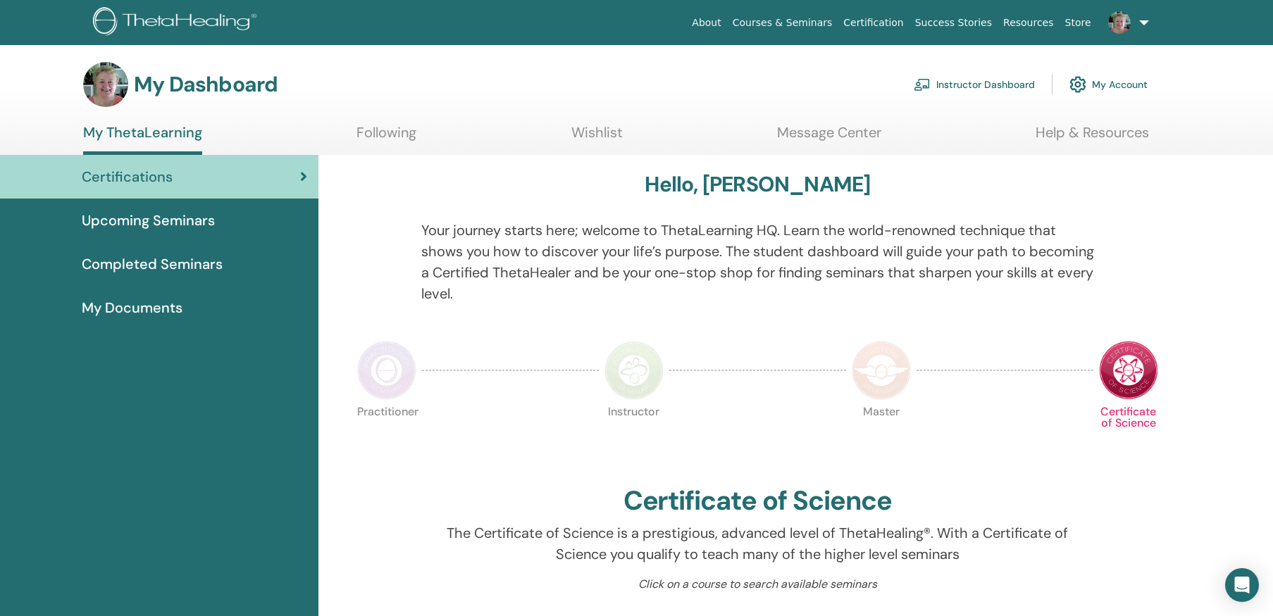  Describe the element at coordinates (386, 137) in the screenshot. I see `a: Following` at that location.